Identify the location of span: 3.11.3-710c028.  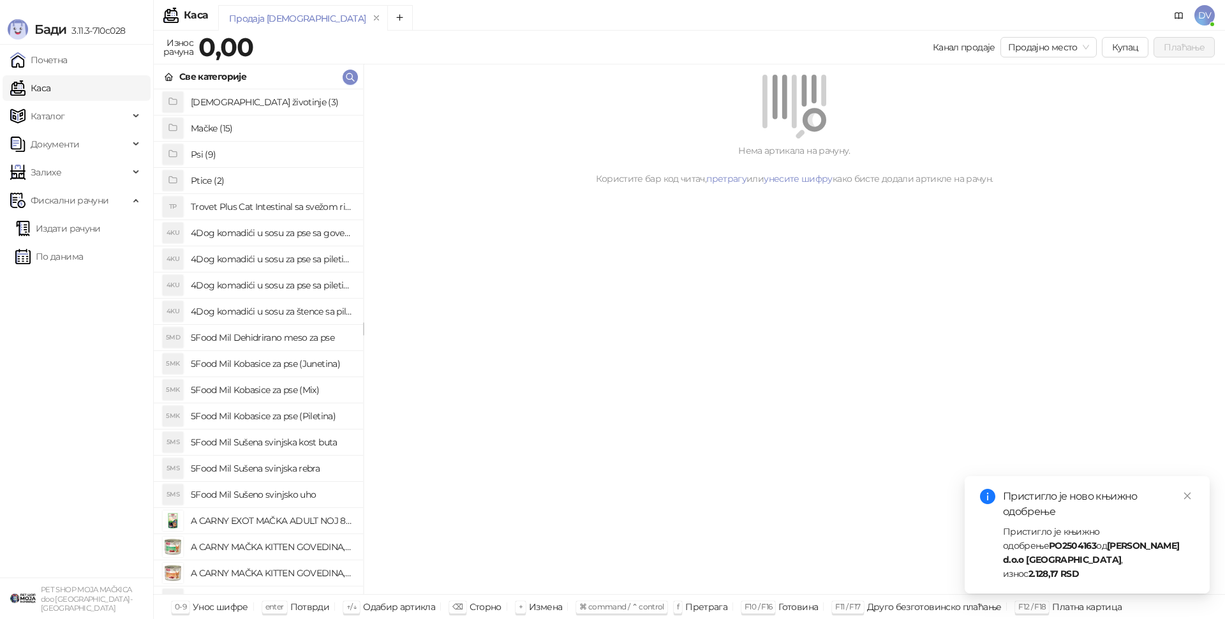
(96, 31).